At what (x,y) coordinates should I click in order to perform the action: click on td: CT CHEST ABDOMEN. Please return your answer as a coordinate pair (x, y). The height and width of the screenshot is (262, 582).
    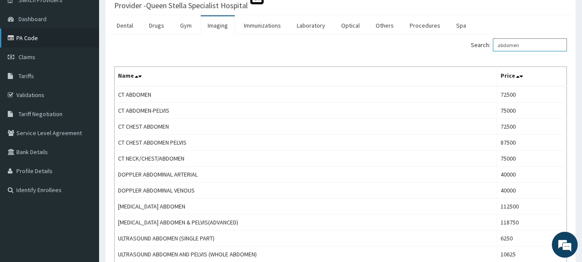
    Looking at the image, I should click on (306, 126).